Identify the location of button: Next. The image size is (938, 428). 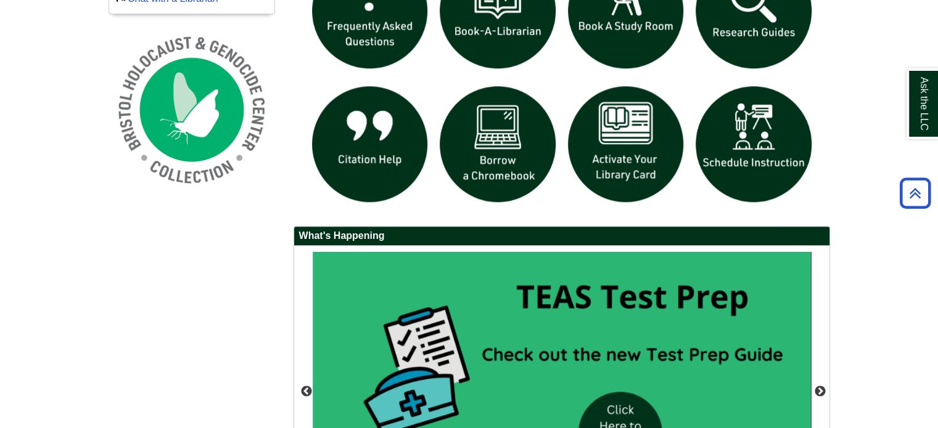
(820, 392).